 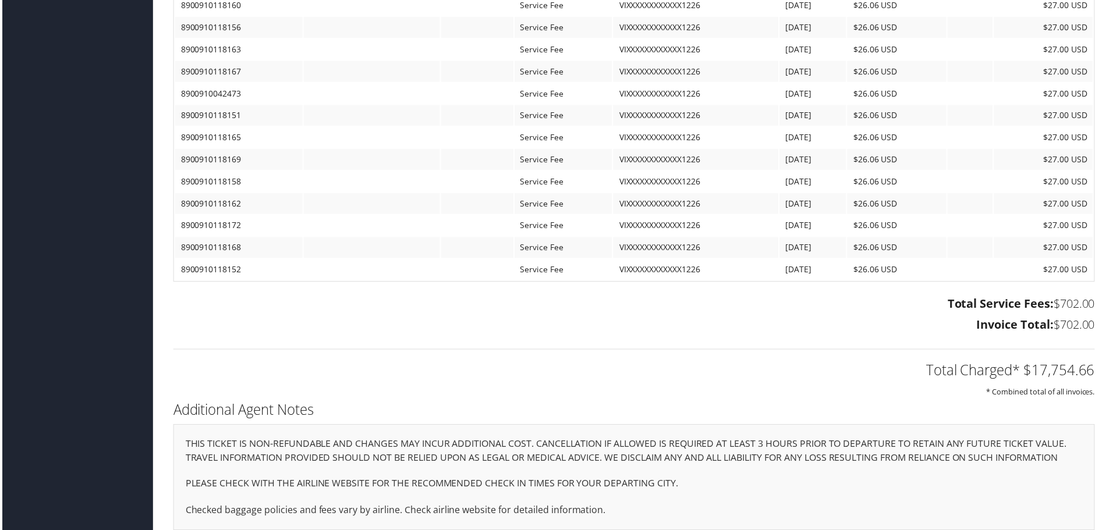 I want to click on td: 8900910118156, so click(x=238, y=27).